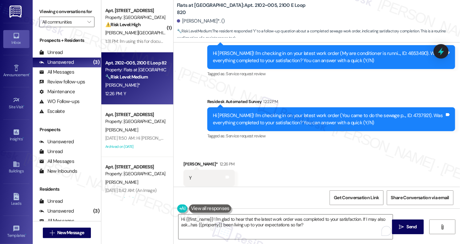 The height and width of the screenshot is (244, 460). What do you see at coordinates (67, 233) in the screenshot?
I see `button: New Message` at bounding box center [67, 233].